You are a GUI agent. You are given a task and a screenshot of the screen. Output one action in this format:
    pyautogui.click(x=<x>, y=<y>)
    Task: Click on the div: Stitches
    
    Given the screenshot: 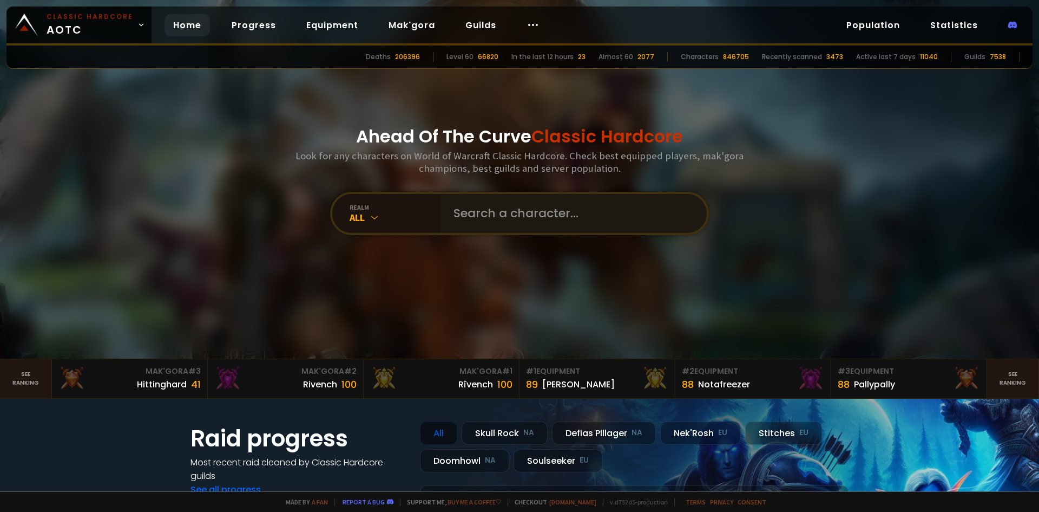 What is the action you would take?
    pyautogui.click(x=784, y=433)
    